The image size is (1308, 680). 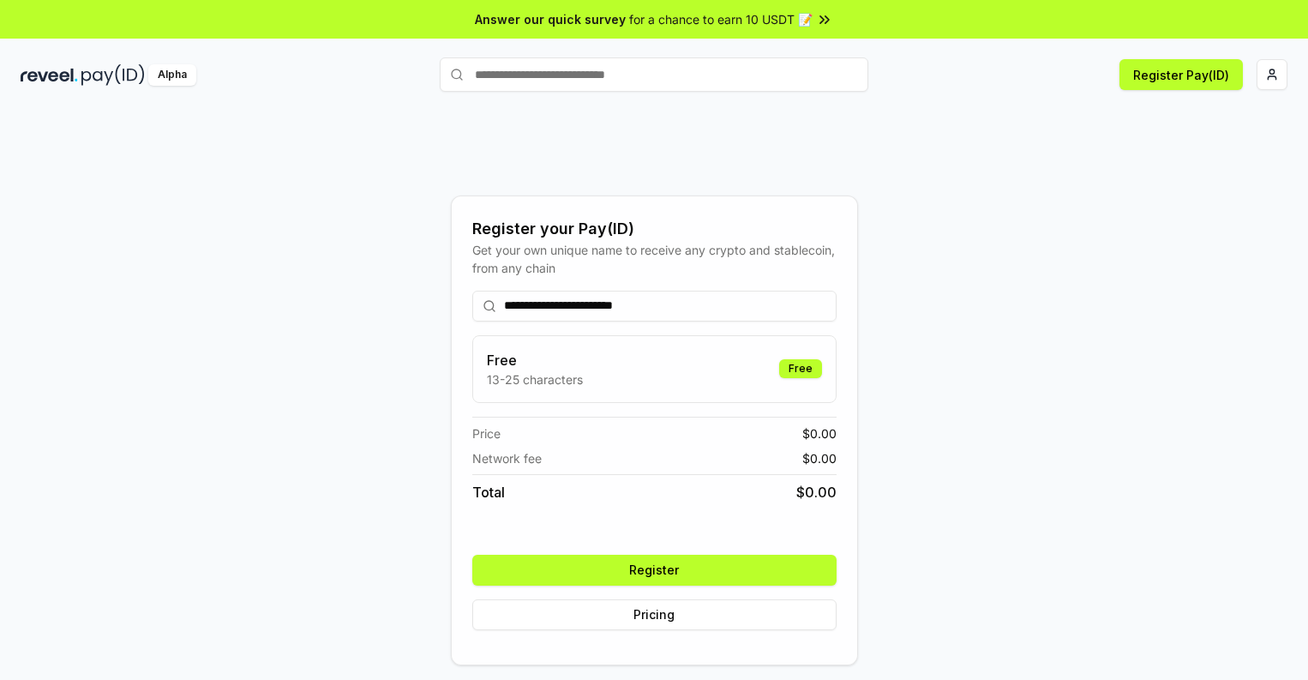 What do you see at coordinates (486, 433) in the screenshot?
I see `span: Price` at bounding box center [486, 433].